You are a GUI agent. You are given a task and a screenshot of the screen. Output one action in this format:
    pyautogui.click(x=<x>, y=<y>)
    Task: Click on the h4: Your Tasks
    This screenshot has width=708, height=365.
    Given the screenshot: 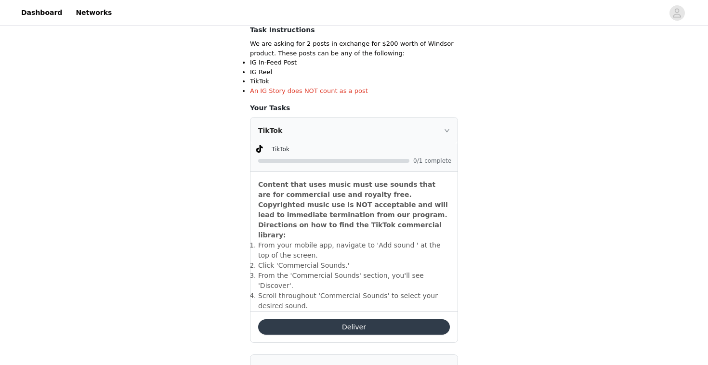 What is the action you would take?
    pyautogui.click(x=354, y=108)
    